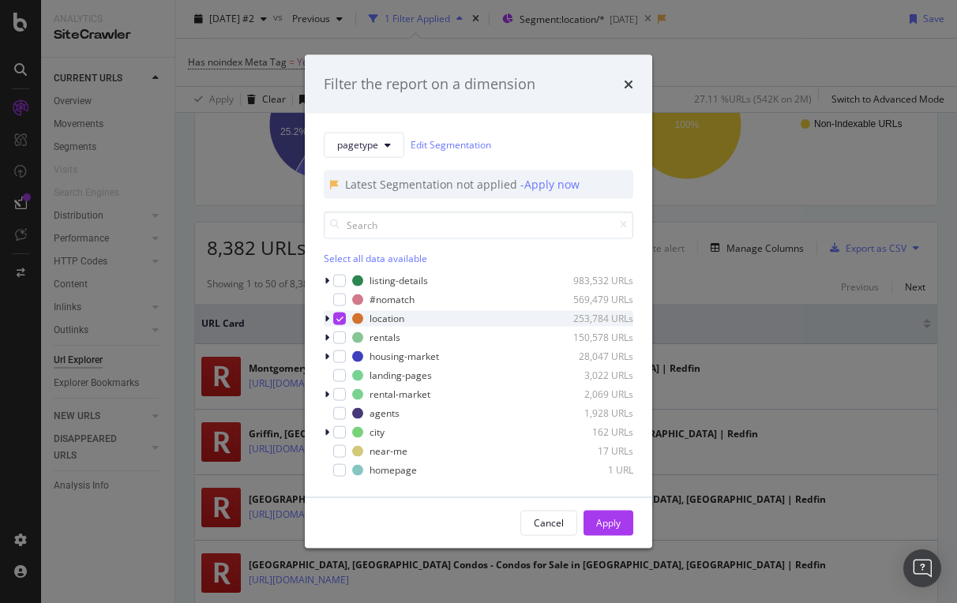 The image size is (957, 603). What do you see at coordinates (399, 280) in the screenshot?
I see `div: listing-details` at bounding box center [399, 280].